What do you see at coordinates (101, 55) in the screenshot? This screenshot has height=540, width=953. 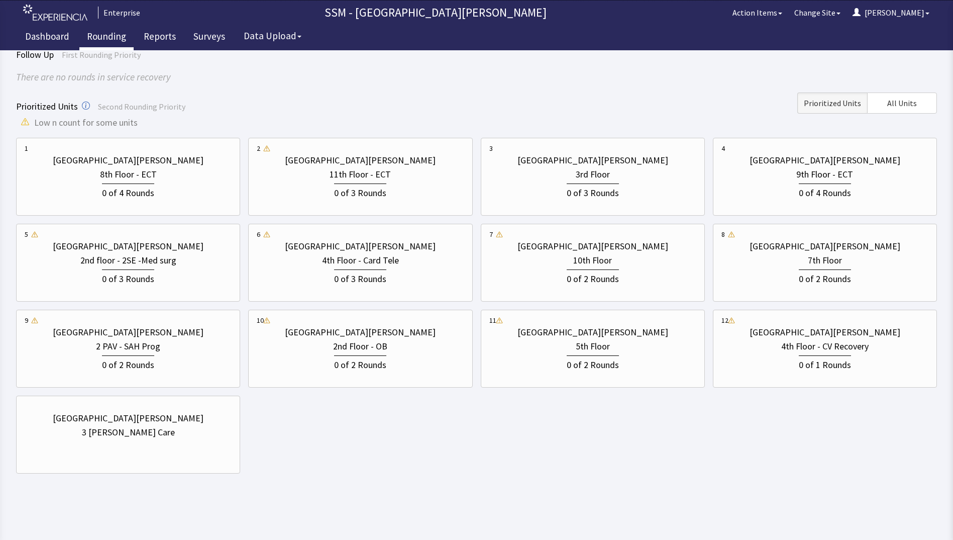 I see `span: First Rounding Priority` at bounding box center [101, 55].